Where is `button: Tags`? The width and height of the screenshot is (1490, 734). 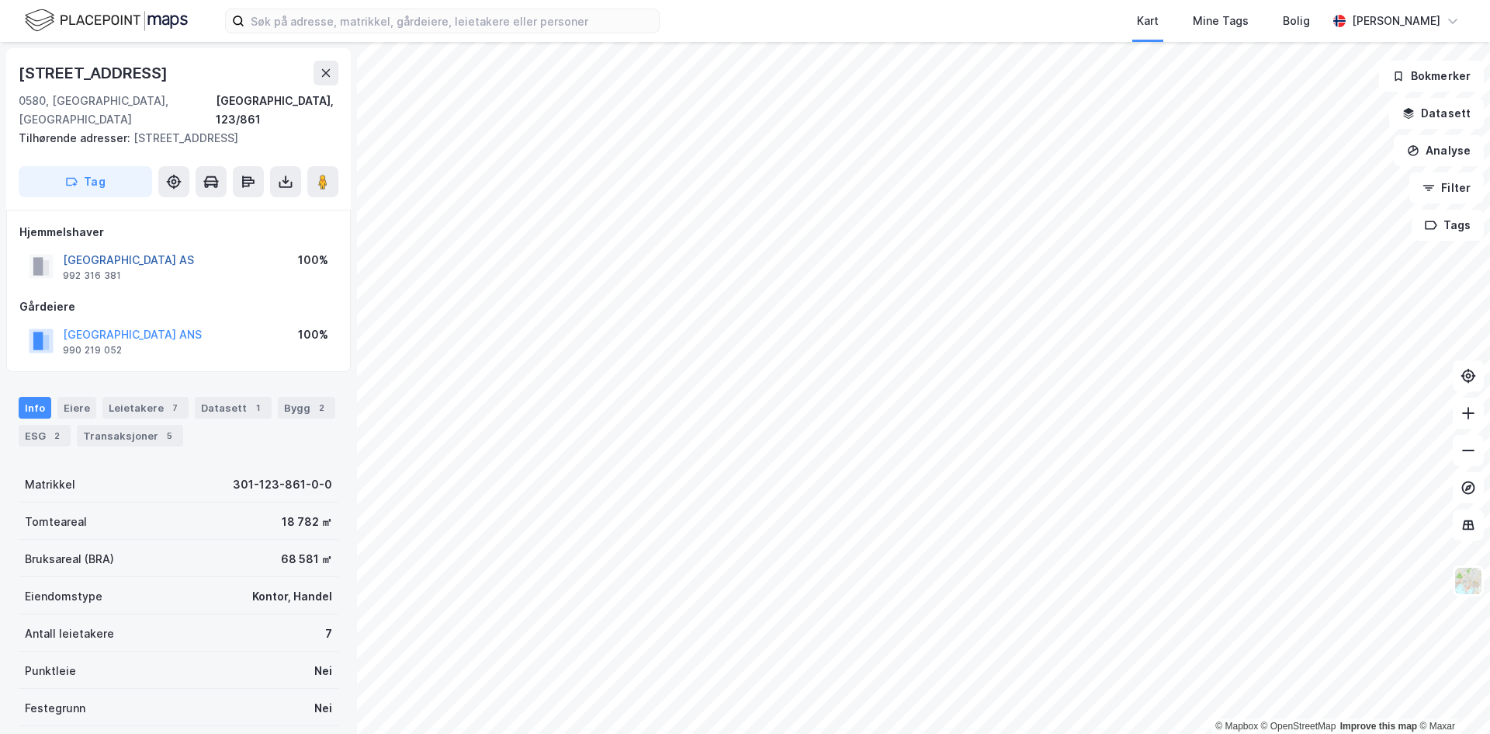 button: Tags is located at coordinates (1448, 225).